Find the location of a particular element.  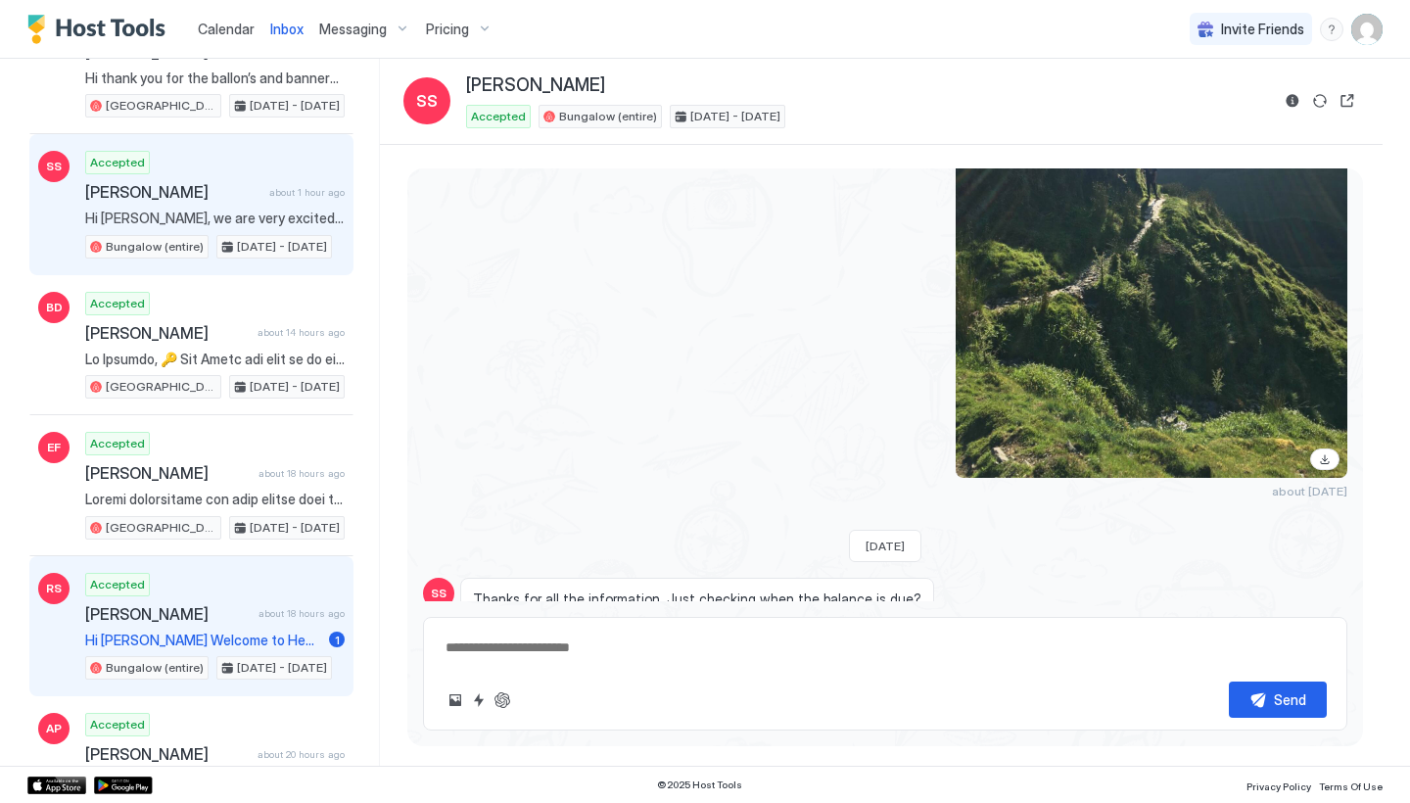

a: Privacy Policy is located at coordinates (1279, 784).